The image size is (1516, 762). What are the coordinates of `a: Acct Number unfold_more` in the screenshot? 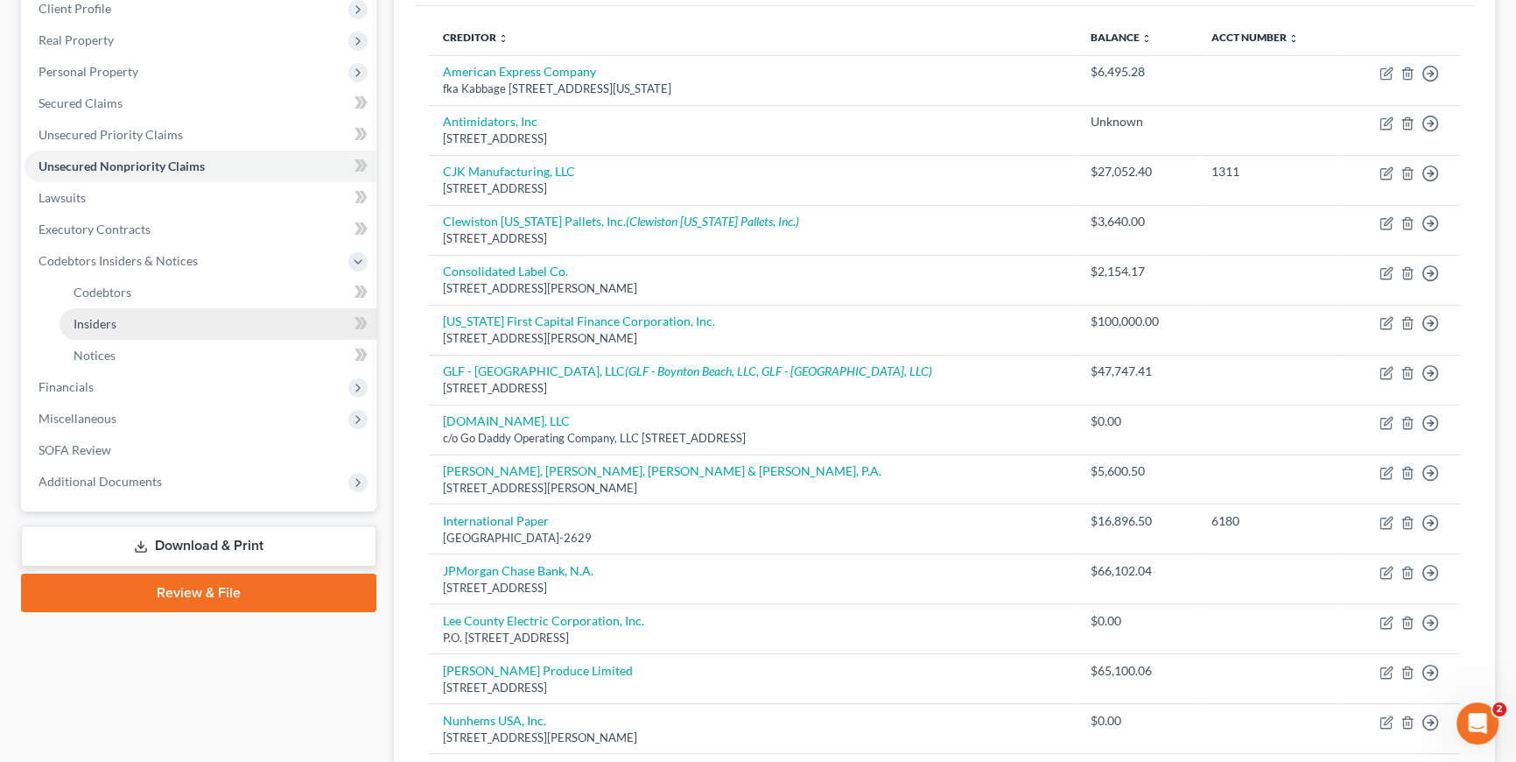 It's located at (1255, 37).